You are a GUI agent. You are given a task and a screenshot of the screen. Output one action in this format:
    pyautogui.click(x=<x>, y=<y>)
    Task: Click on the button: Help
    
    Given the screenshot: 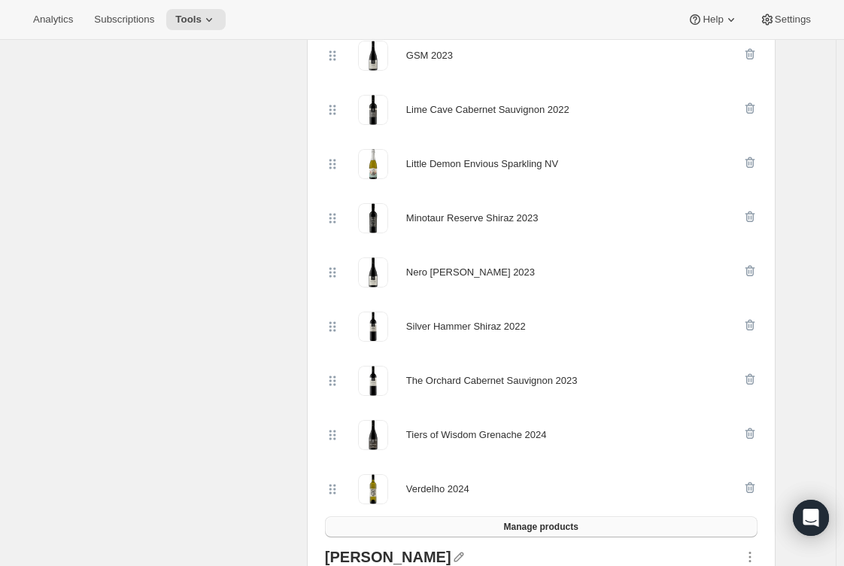 What is the action you would take?
    pyautogui.click(x=713, y=20)
    